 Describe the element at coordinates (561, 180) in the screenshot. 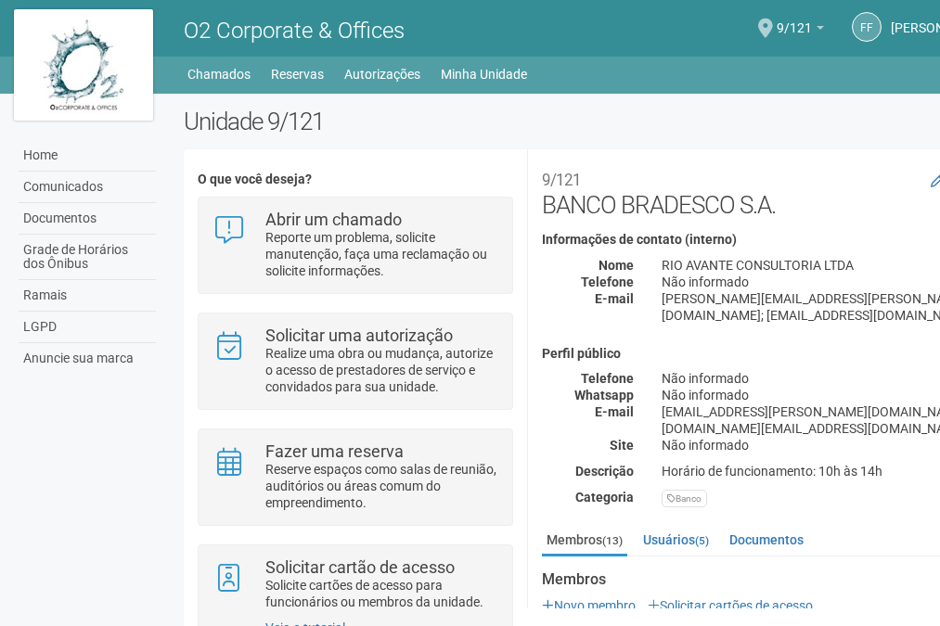

I see `small: 9/121` at that location.